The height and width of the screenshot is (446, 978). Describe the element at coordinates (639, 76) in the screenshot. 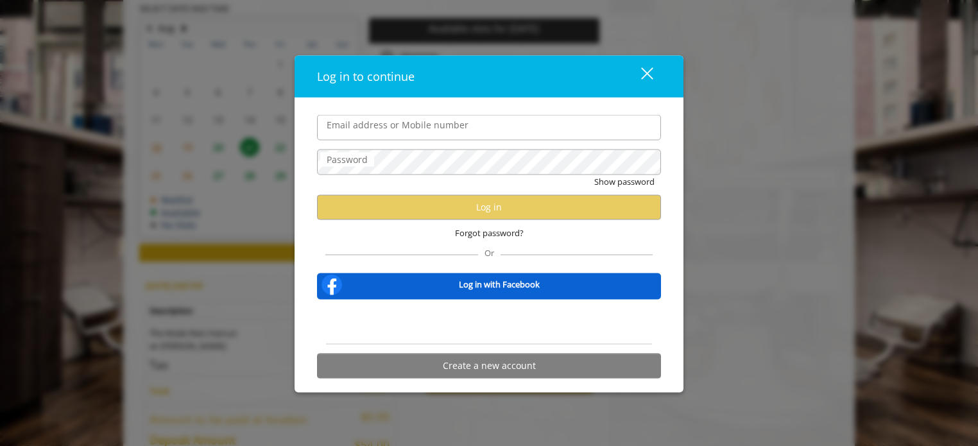

I see `button: close dialog` at that location.